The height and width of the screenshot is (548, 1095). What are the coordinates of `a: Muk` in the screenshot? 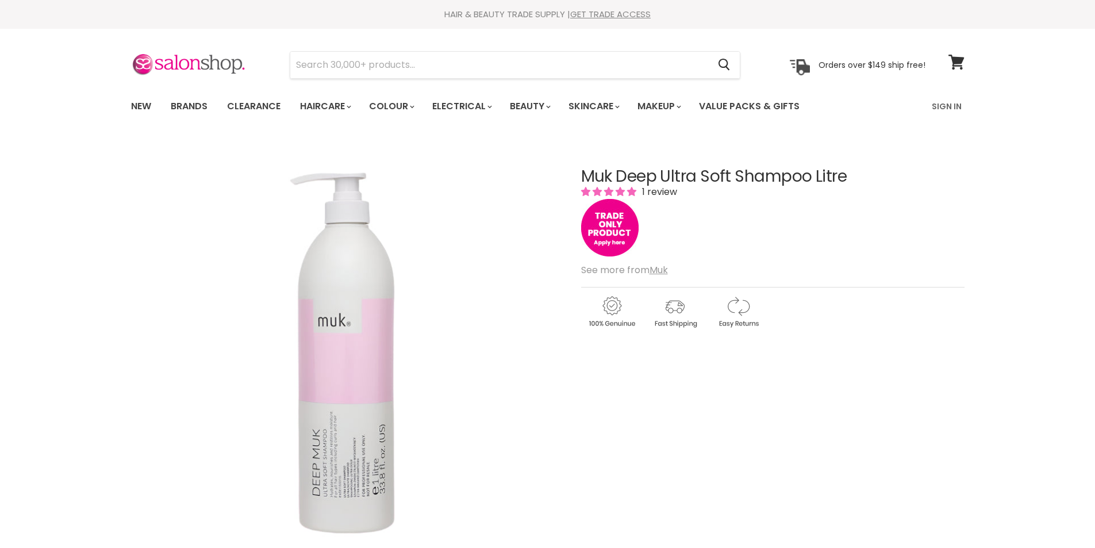 It's located at (659, 270).